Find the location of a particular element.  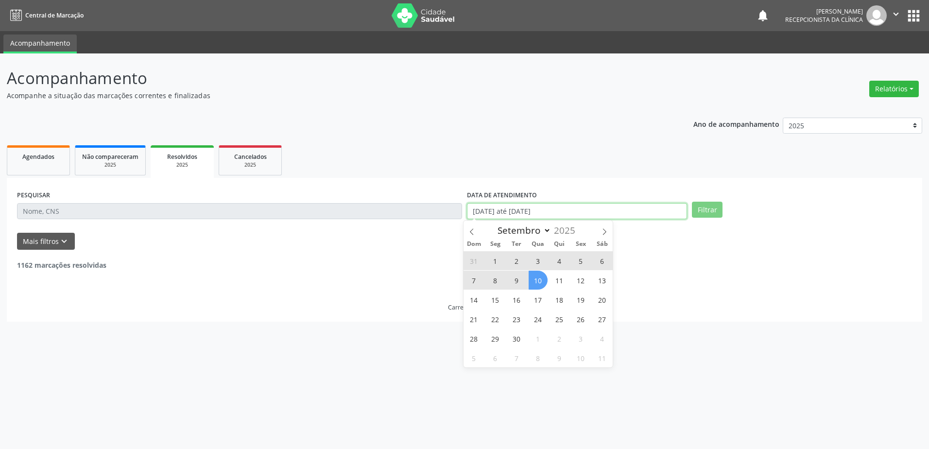

span: Setembro 21, 2025 is located at coordinates (474, 319).